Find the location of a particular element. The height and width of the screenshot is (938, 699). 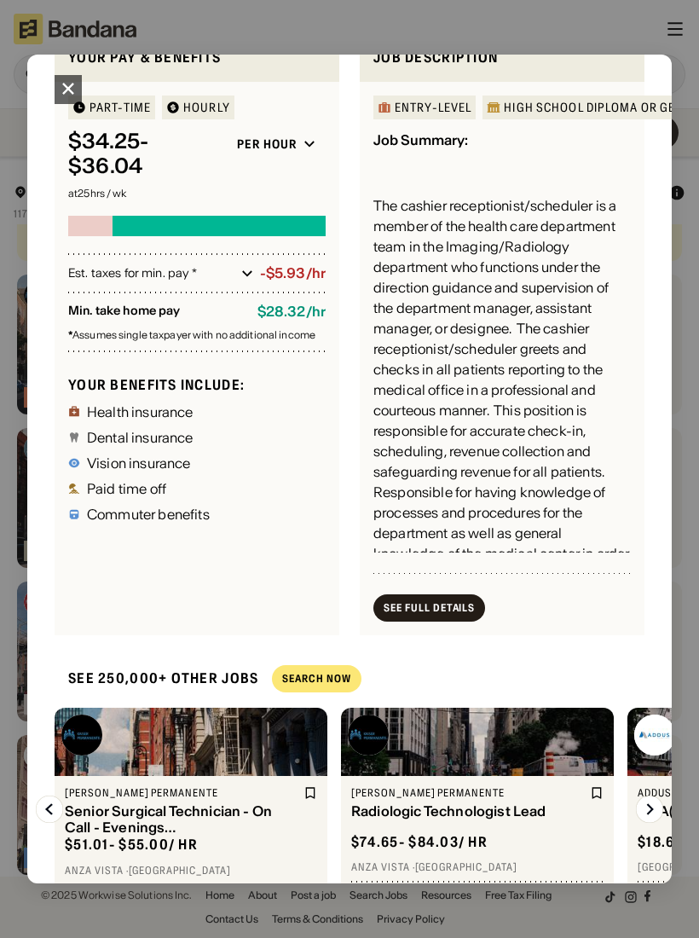

img: Addus Homecare logo is located at coordinates (655, 735).